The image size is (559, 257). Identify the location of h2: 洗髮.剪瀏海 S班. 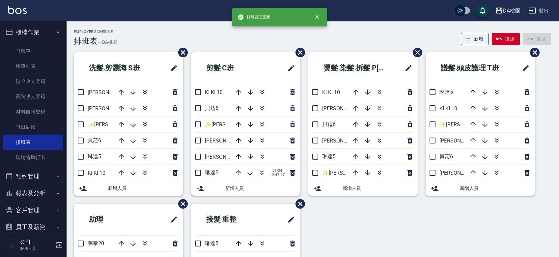
(118, 68).